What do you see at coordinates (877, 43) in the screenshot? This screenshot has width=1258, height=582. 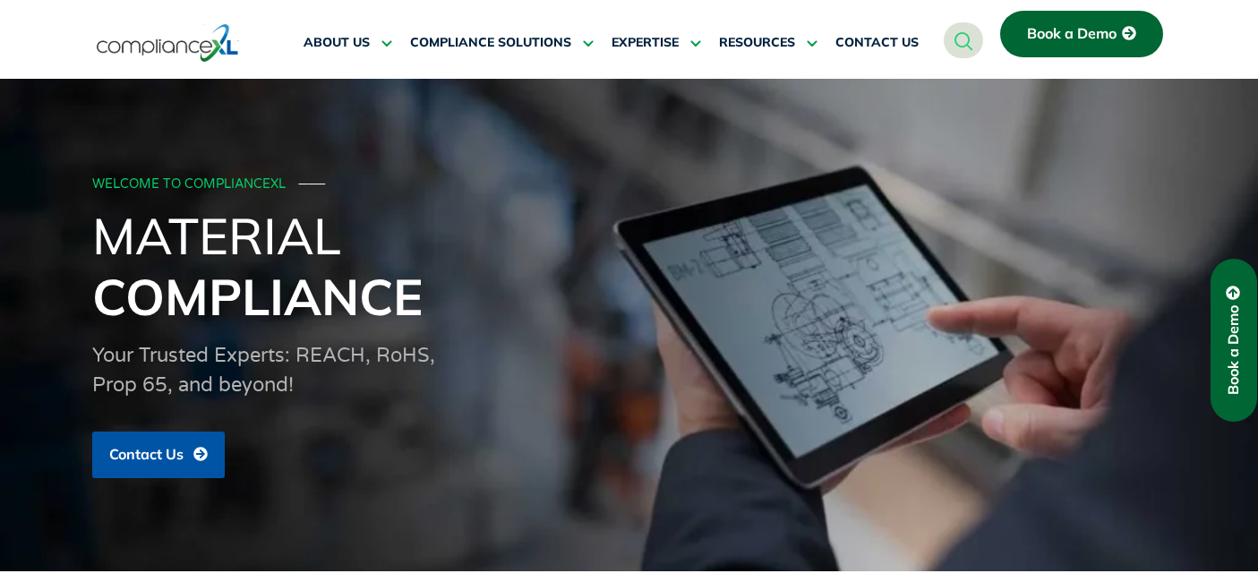 I see `span: CONTACT US` at bounding box center [877, 43].